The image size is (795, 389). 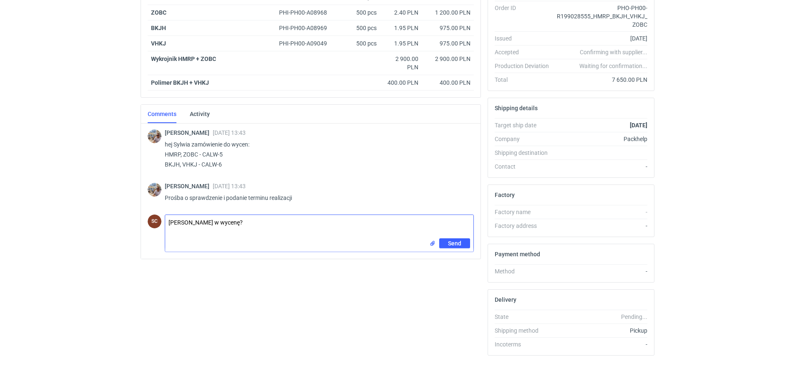 What do you see at coordinates (516, 108) in the screenshot?
I see `h2: Shipping details` at bounding box center [516, 108].